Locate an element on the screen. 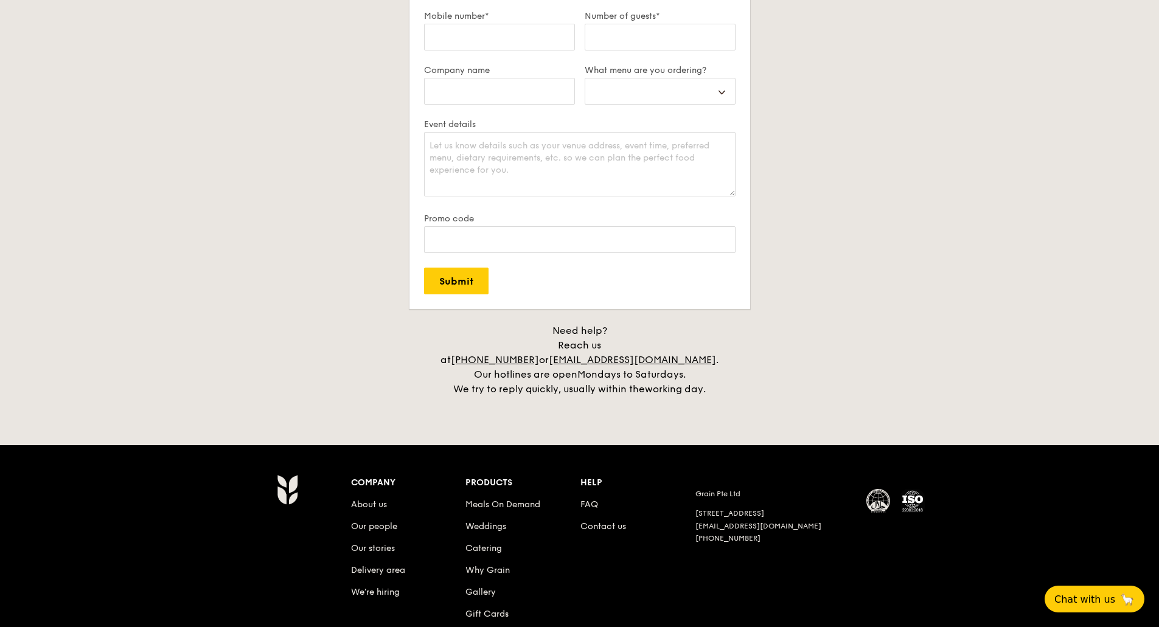  label: Company name is located at coordinates (499, 70).